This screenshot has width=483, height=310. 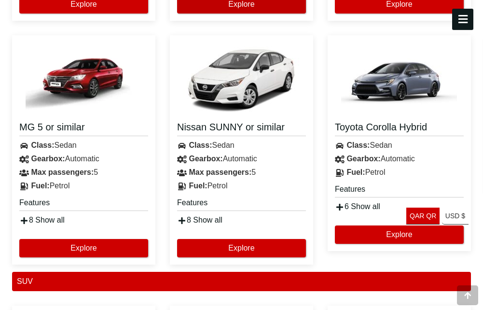 I want to click on img: Nissan SUNNY or similar, so click(x=241, y=79).